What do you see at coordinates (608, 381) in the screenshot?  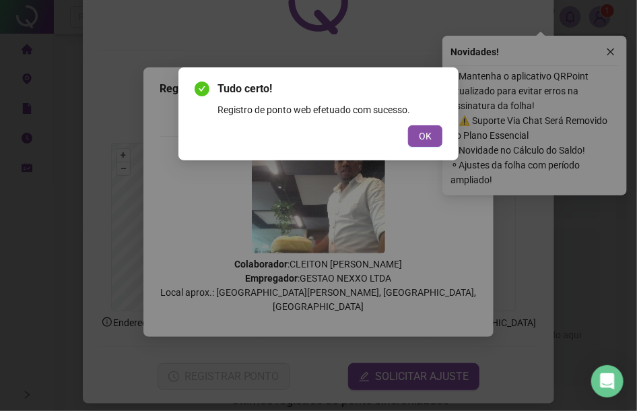 I see `div: Open Intercom Messenger` at bounding box center [608, 381].